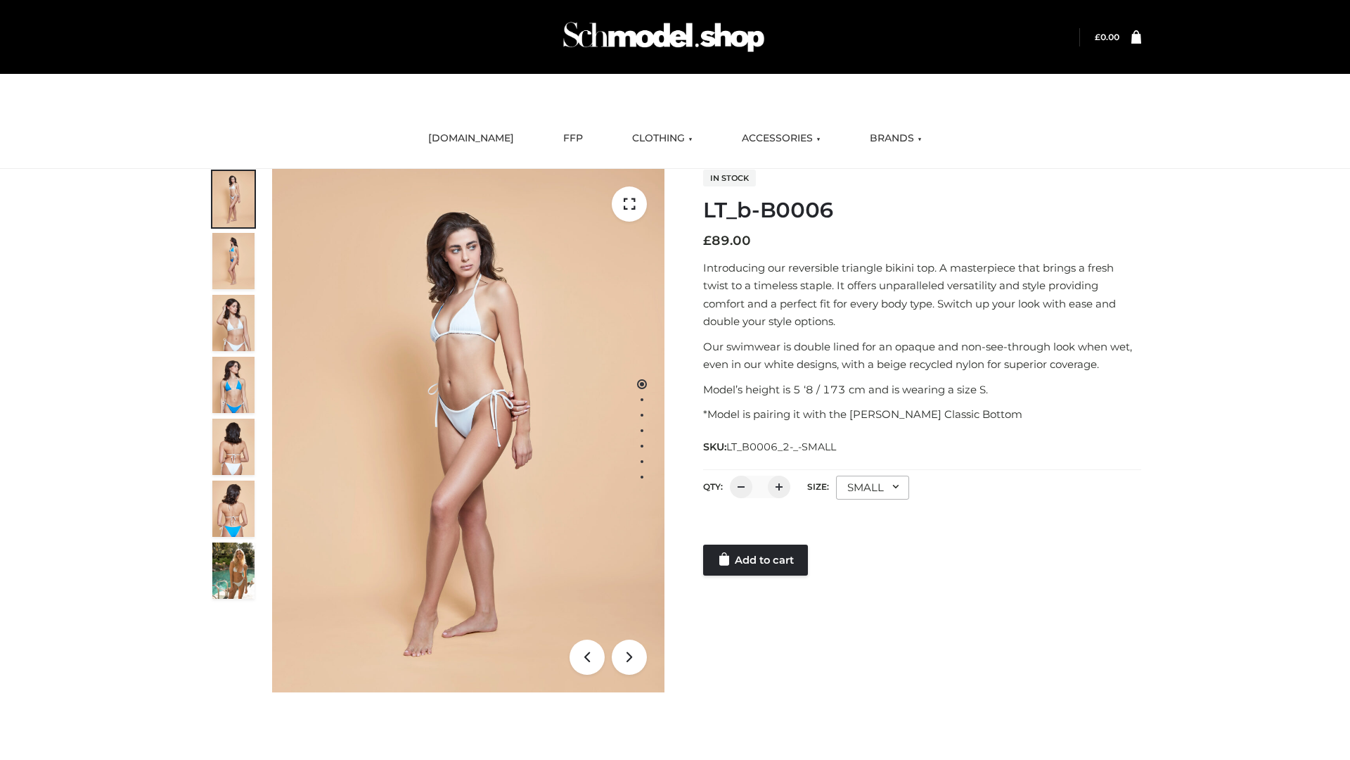 The width and height of the screenshot is (1350, 760). What do you see at coordinates (1107, 37) in the screenshot?
I see `bdi: 0.00` at bounding box center [1107, 37].